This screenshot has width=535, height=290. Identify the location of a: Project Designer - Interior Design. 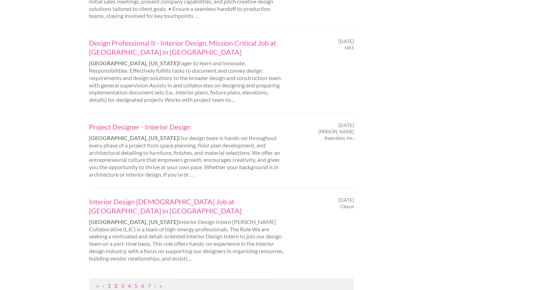
(187, 127).